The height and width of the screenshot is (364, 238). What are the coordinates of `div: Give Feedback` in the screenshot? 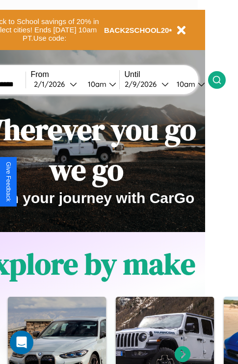 It's located at (8, 181).